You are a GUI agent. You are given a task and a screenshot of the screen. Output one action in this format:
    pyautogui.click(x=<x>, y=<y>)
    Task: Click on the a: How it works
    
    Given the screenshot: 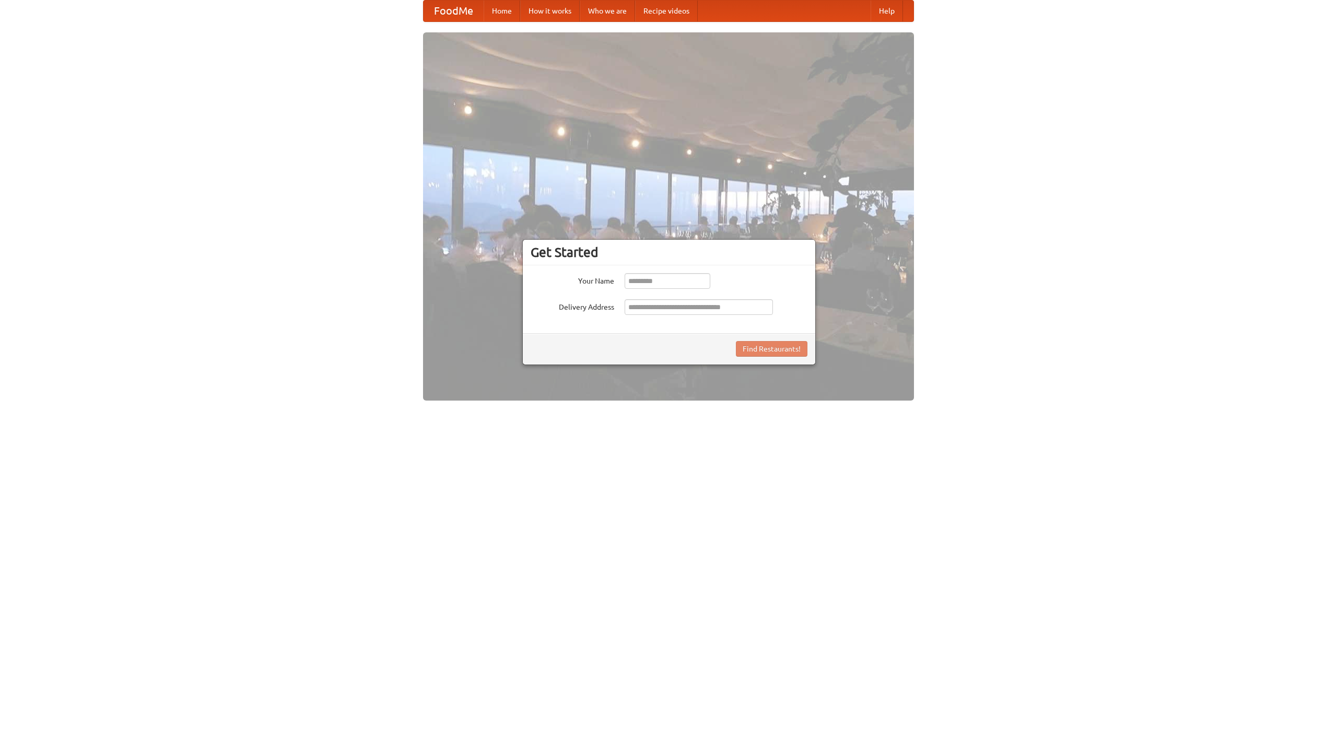 What is the action you would take?
    pyautogui.click(x=550, y=11)
    